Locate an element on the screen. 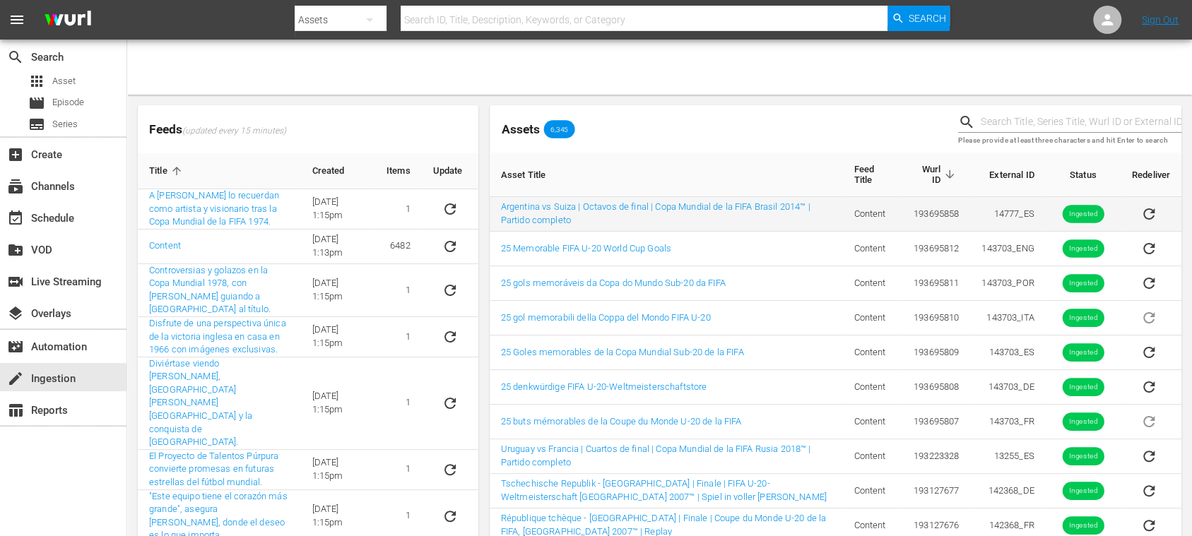  span: (updated every 15 minutes) is located at coordinates (234, 131).